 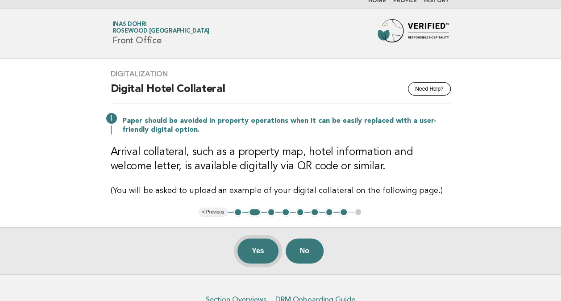 What do you see at coordinates (344, 212) in the screenshot?
I see `button: 8` at bounding box center [344, 212].